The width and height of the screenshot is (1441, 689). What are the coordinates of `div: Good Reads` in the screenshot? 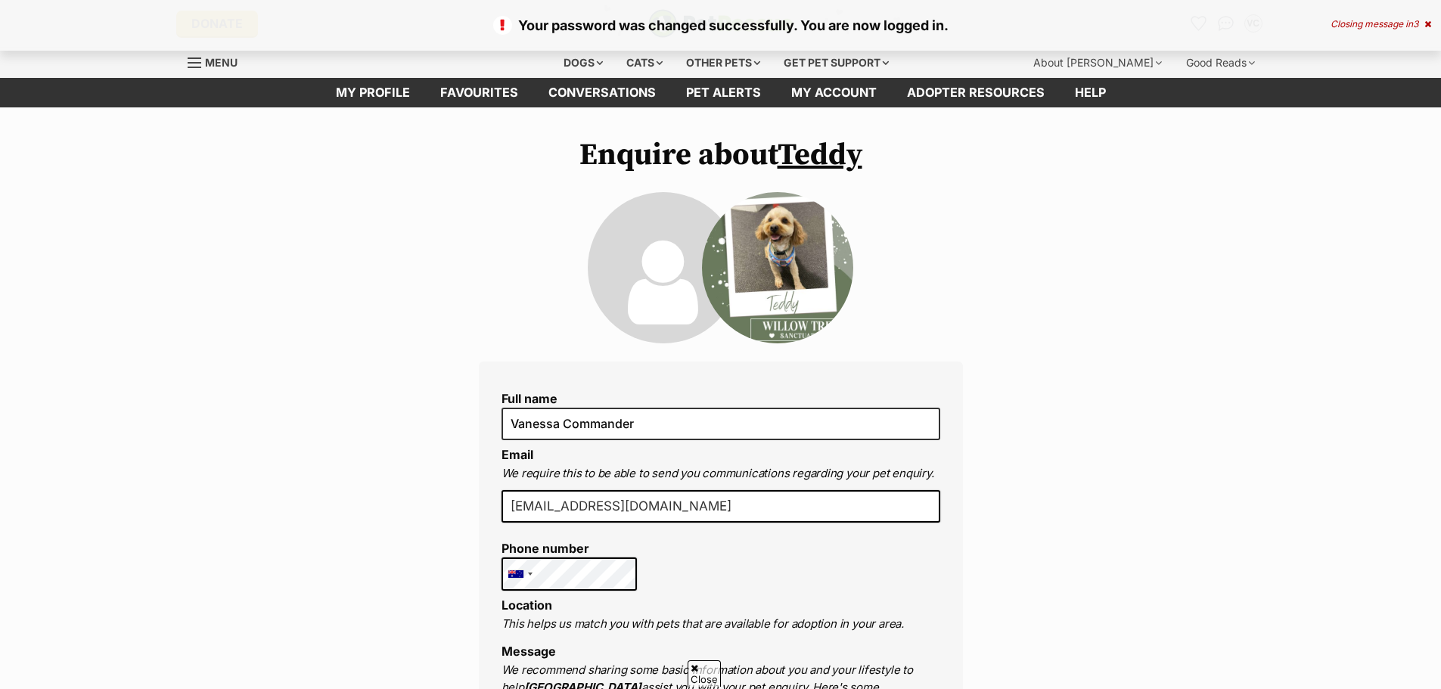 It's located at (1220, 63).